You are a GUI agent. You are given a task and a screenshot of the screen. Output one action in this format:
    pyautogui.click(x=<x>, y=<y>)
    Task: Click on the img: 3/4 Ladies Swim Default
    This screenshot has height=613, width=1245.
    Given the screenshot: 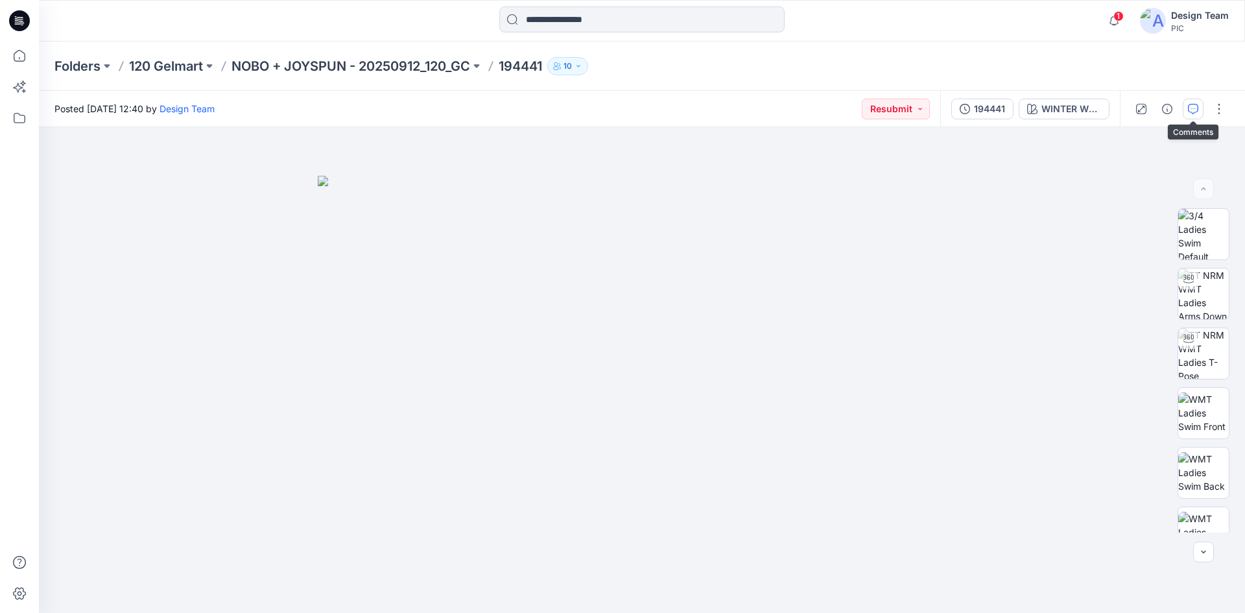 What is the action you would take?
    pyautogui.click(x=1204, y=234)
    